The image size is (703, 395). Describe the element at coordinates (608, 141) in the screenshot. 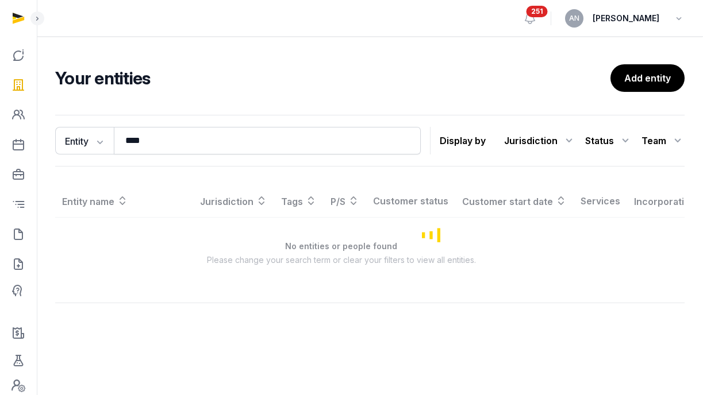

I see `div: Status` at that location.